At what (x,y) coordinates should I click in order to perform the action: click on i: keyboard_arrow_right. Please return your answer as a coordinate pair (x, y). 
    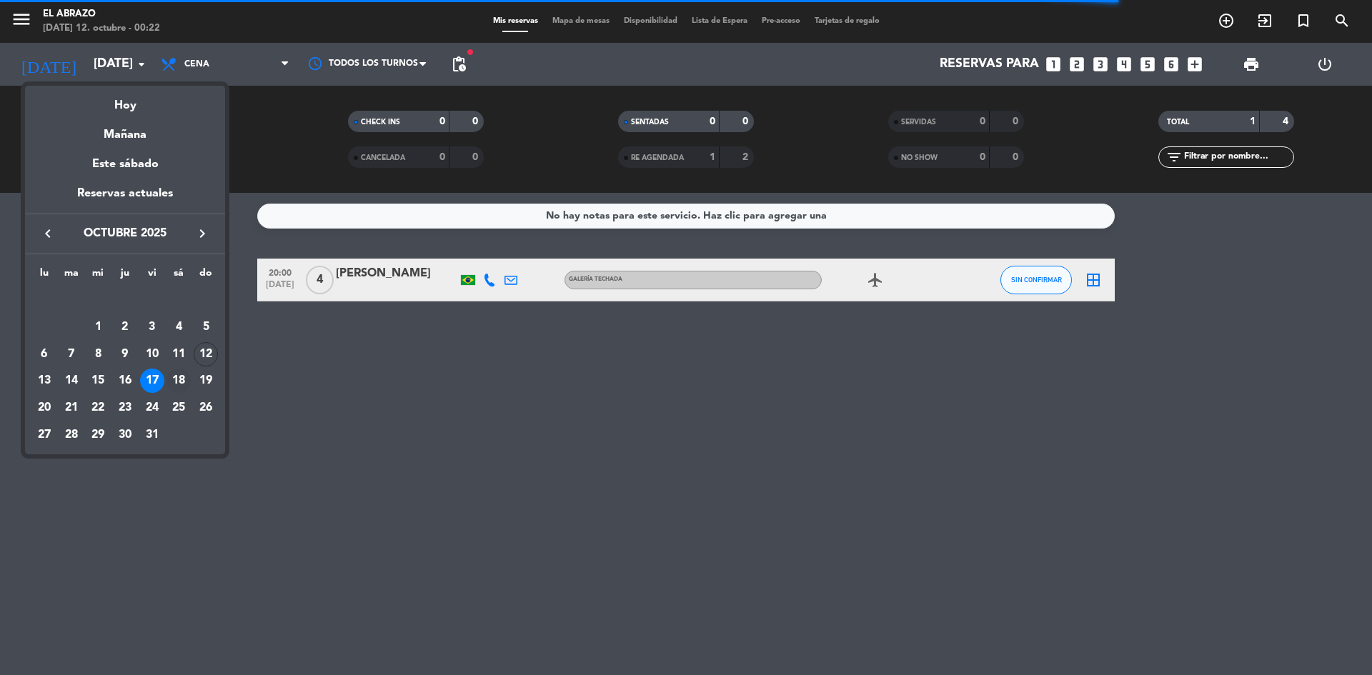
    Looking at the image, I should click on (202, 234).